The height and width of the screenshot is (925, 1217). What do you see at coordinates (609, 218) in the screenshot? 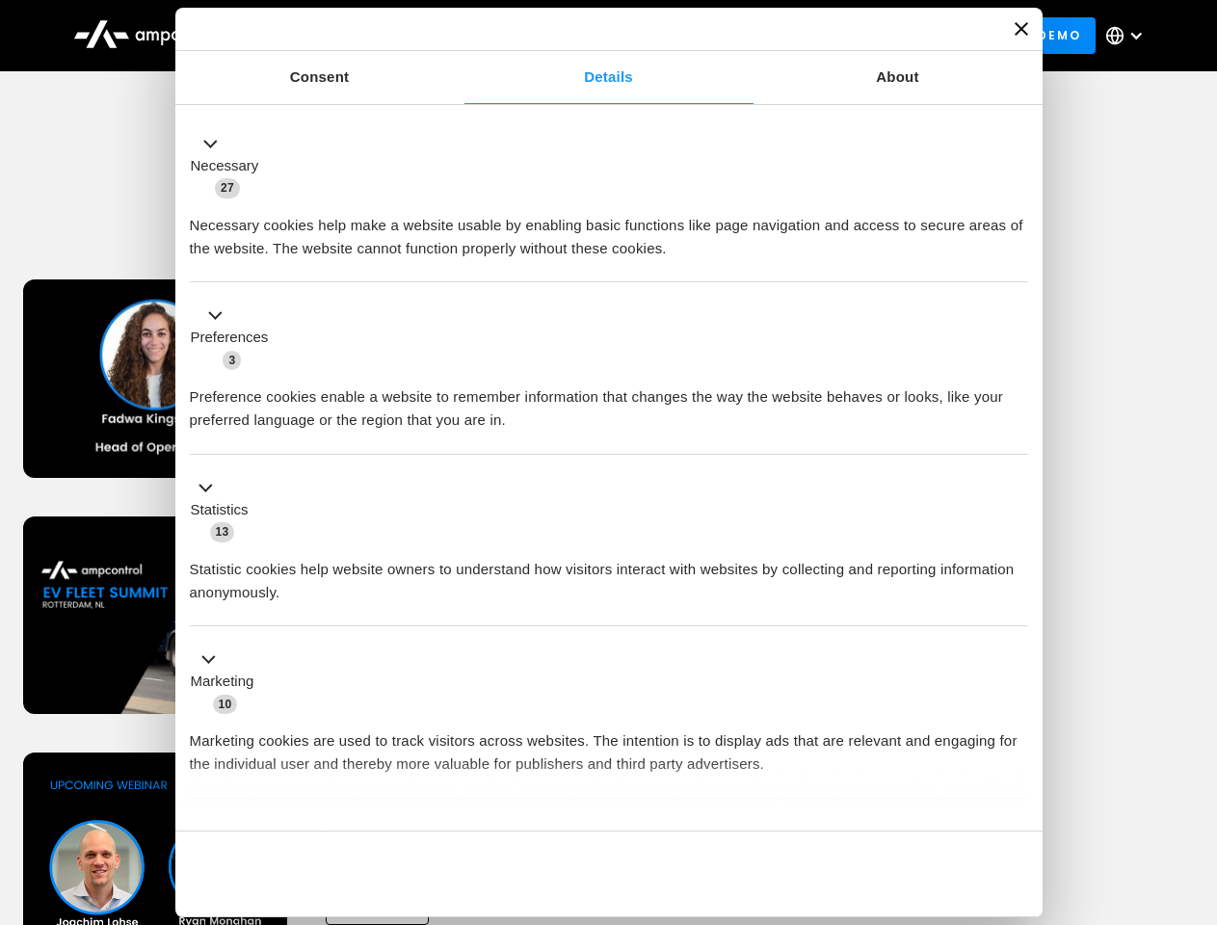
I see `h1: Upcoming Webinars` at bounding box center [609, 218].